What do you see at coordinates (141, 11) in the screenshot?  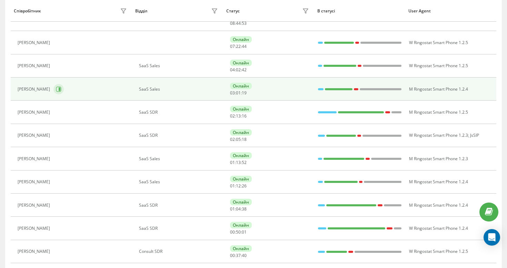 I see `div: Відділ` at bounding box center [141, 11].